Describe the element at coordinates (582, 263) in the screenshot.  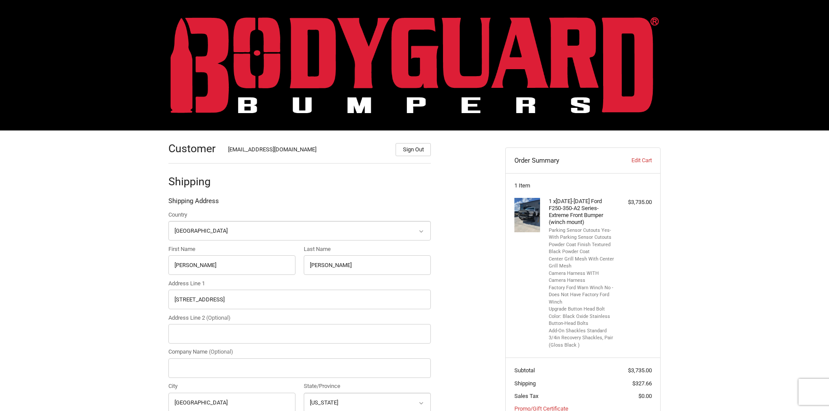
I see `li: Center Grill Mesh With Center Grill Mesh` at that location.